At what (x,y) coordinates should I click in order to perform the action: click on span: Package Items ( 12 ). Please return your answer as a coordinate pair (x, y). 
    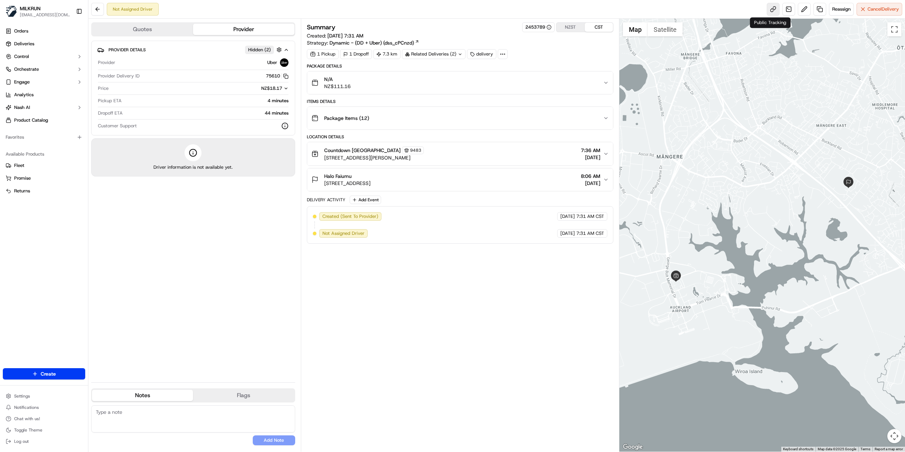
    Looking at the image, I should click on (346, 118).